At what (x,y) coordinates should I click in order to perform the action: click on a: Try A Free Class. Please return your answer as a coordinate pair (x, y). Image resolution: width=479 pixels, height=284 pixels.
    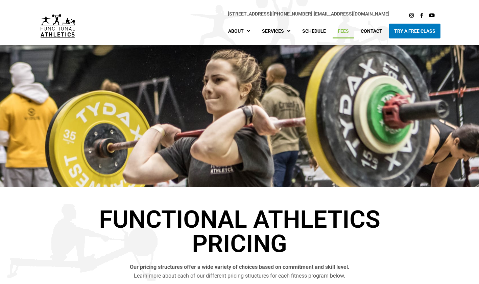
    Looking at the image, I should click on (415, 31).